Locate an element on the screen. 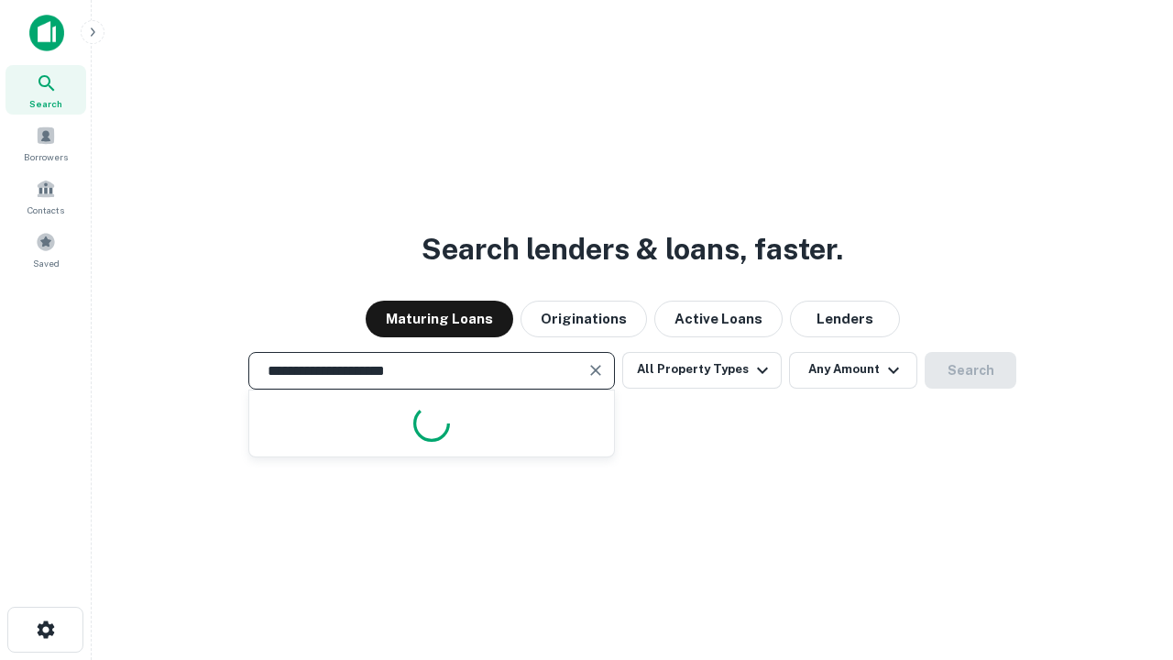 Image resolution: width=1173 pixels, height=660 pixels. span: Saved is located at coordinates (46, 263).